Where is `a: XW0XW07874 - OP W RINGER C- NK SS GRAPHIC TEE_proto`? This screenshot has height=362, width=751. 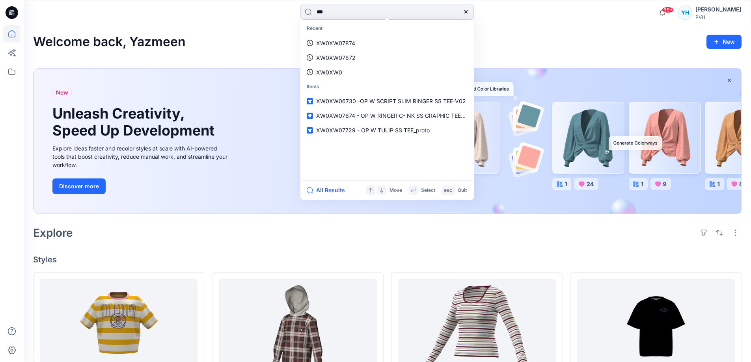
a: XW0XW07874 - OP W RINGER C- NK SS GRAPHIC TEE_proto is located at coordinates (387, 116).